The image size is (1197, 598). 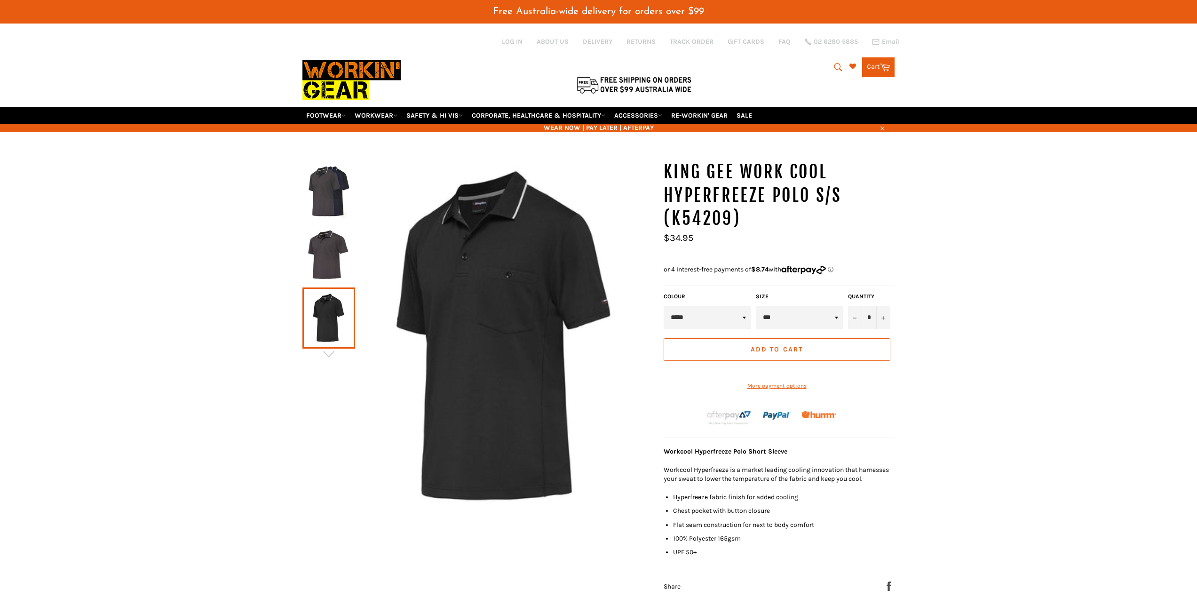 I want to click on a: WORKWEAR, so click(x=376, y=115).